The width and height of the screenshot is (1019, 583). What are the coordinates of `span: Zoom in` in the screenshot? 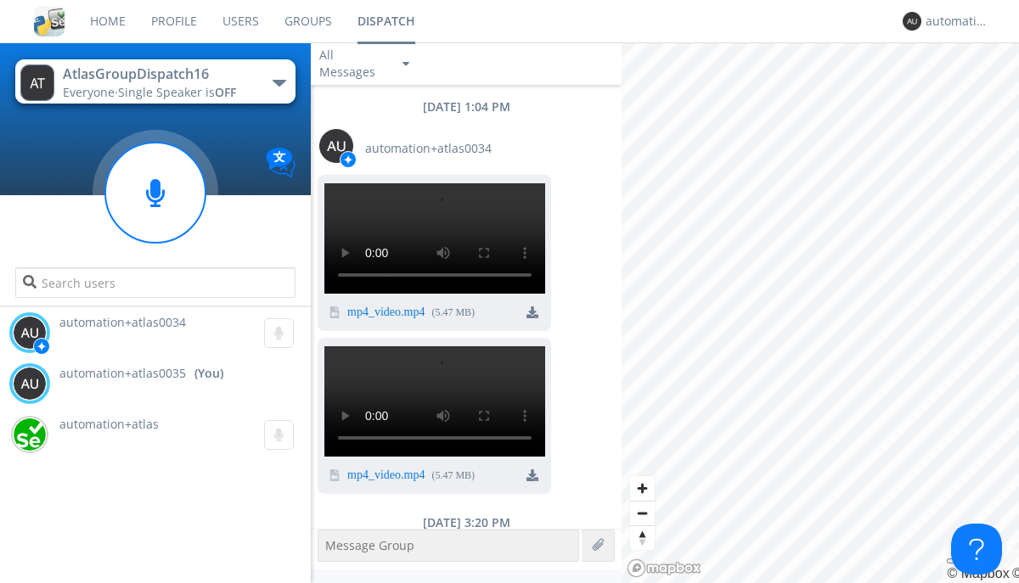 It's located at (642, 488).